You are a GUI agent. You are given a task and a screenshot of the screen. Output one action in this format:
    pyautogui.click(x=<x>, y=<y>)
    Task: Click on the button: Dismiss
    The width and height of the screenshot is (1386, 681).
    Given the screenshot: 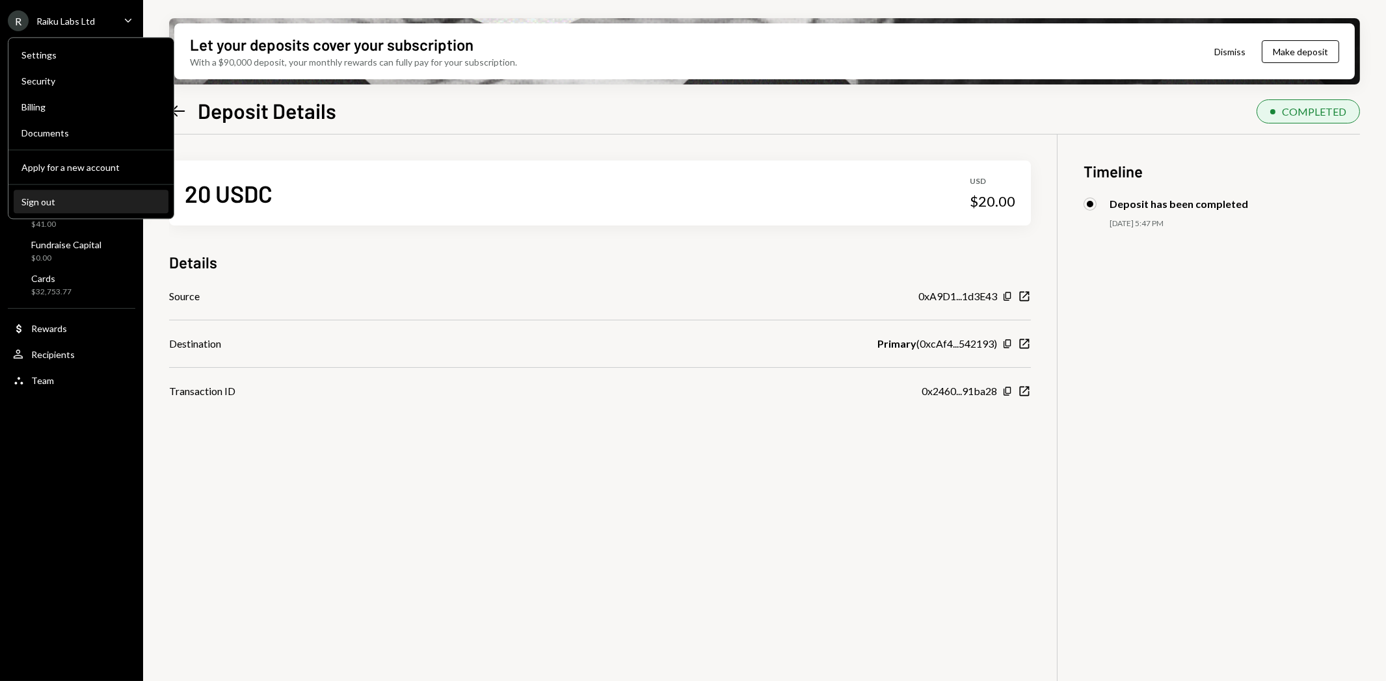 What is the action you would take?
    pyautogui.click(x=1230, y=51)
    